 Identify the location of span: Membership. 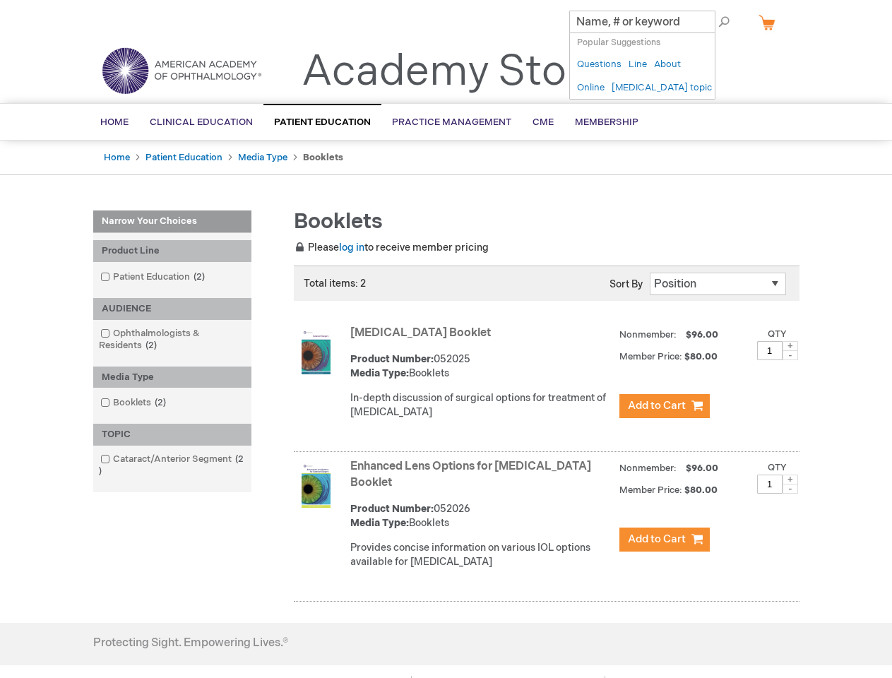
(607, 122).